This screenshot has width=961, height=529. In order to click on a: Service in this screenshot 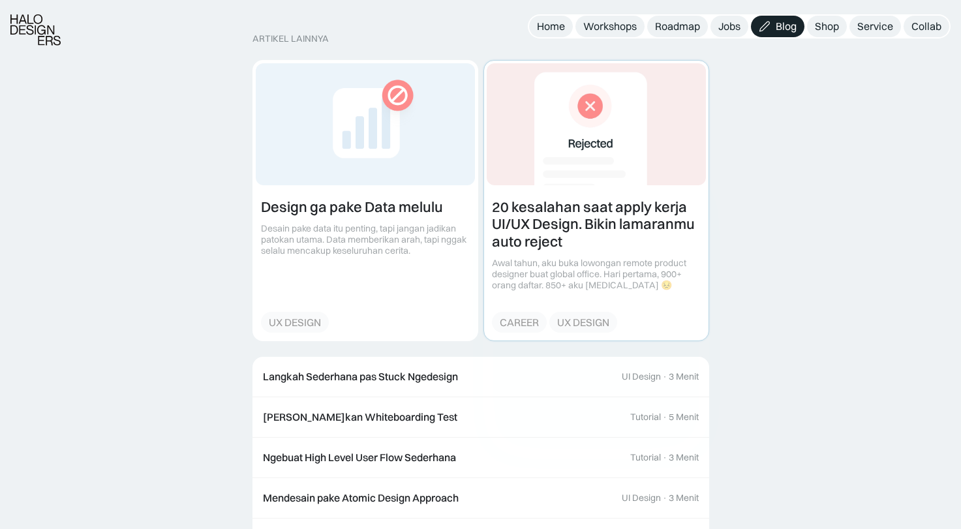, I will do `click(875, 26)`.